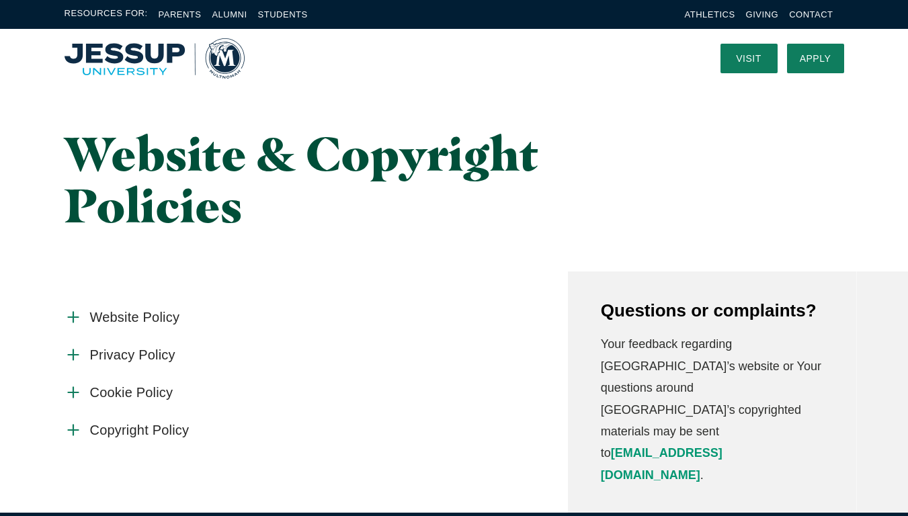  What do you see at coordinates (283, 14) in the screenshot?
I see `a: Students` at bounding box center [283, 14].